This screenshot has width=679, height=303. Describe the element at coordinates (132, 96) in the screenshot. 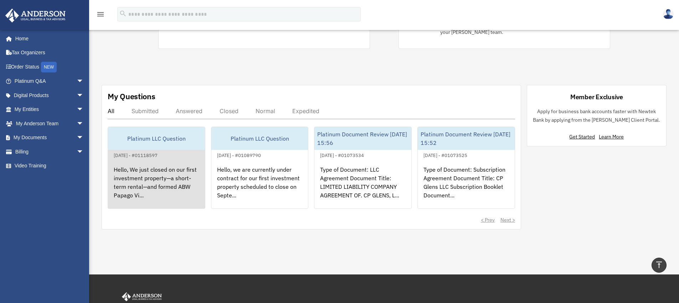

I see `div: My Questions` at that location.